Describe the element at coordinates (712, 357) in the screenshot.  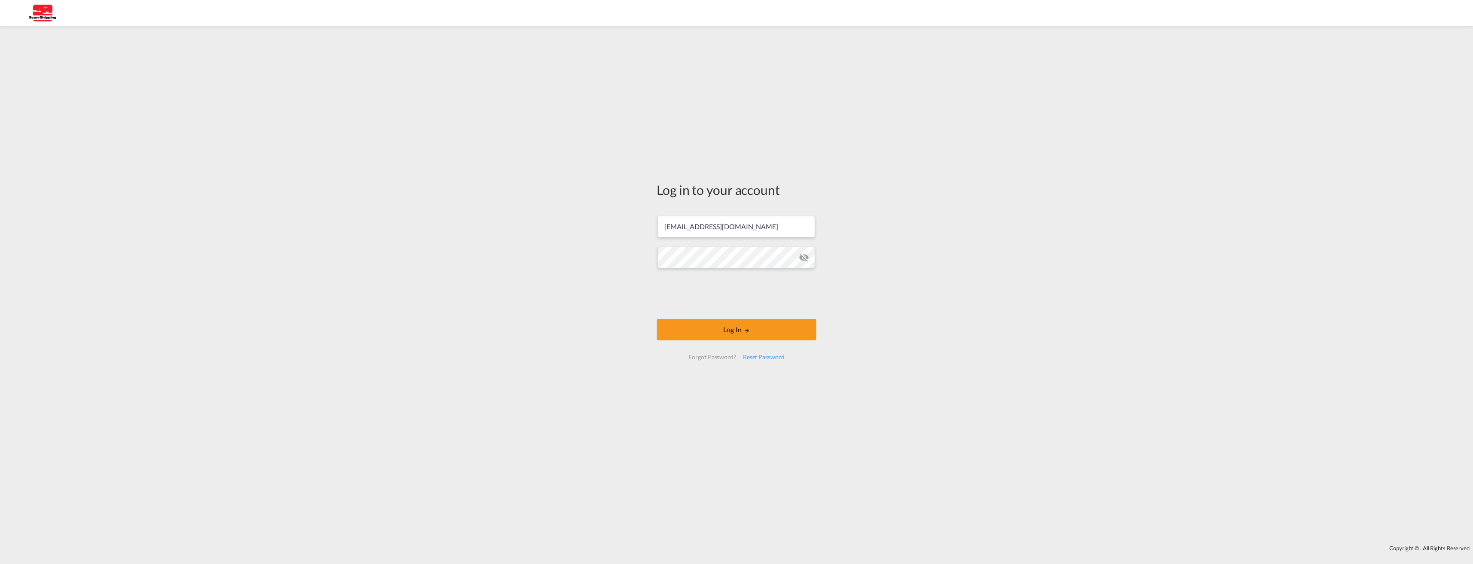
I see `div: Forgot Password?` at that location.